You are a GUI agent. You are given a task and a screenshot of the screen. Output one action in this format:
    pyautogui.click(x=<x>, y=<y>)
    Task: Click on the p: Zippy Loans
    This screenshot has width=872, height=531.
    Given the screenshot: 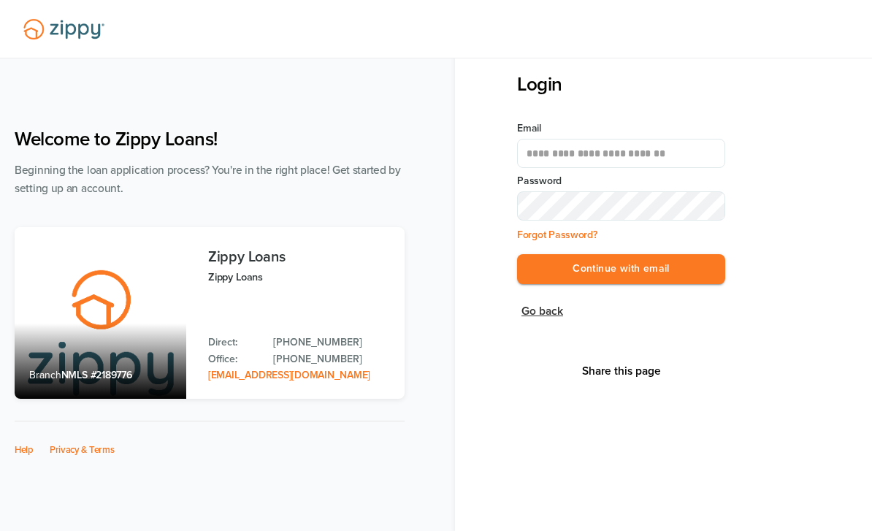 What is the action you would take?
    pyautogui.click(x=299, y=277)
    